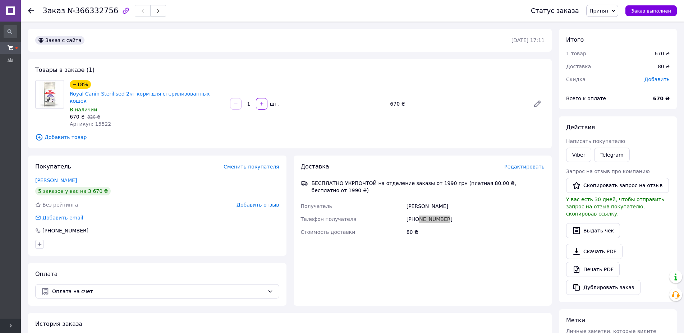 The width and height of the screenshot is (684, 333). Describe the element at coordinates (60, 40) in the screenshot. I see `div: Заказ с сайта` at that location.